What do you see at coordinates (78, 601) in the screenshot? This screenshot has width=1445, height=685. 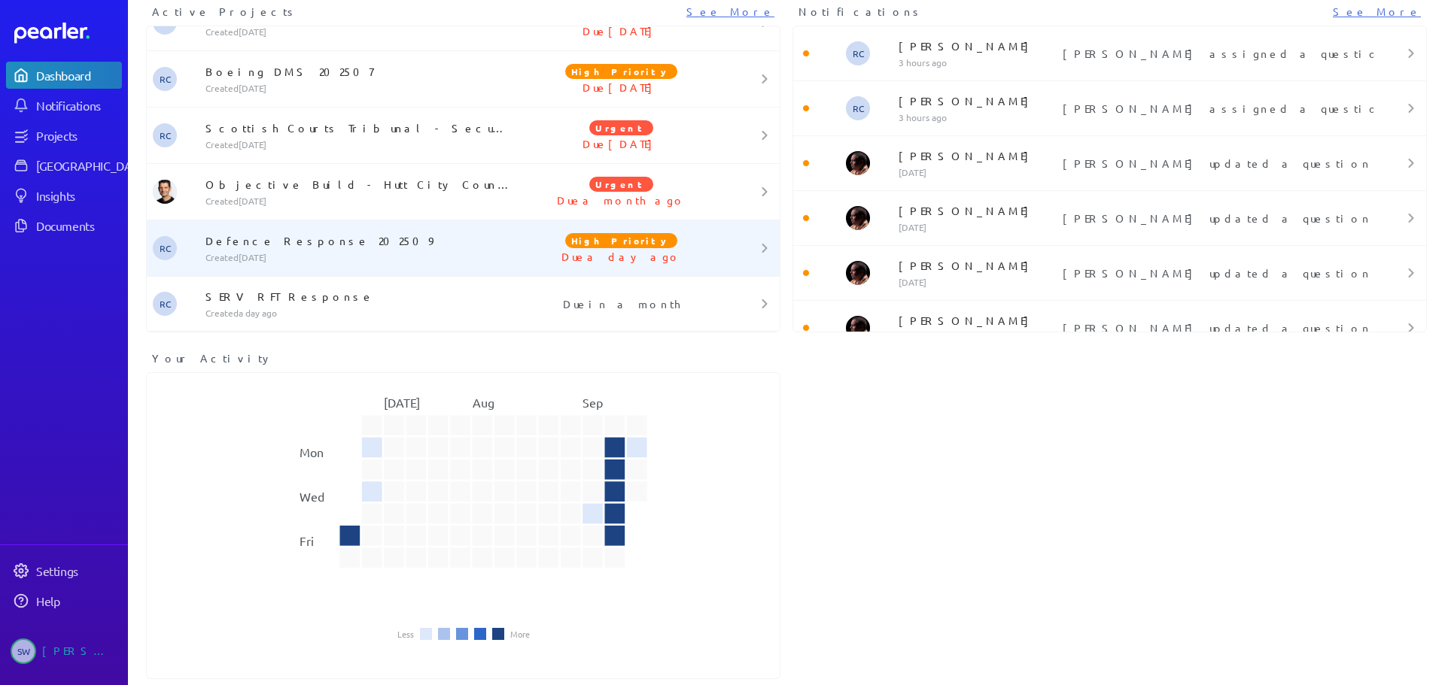 I see `div: Help` at bounding box center [78, 601].